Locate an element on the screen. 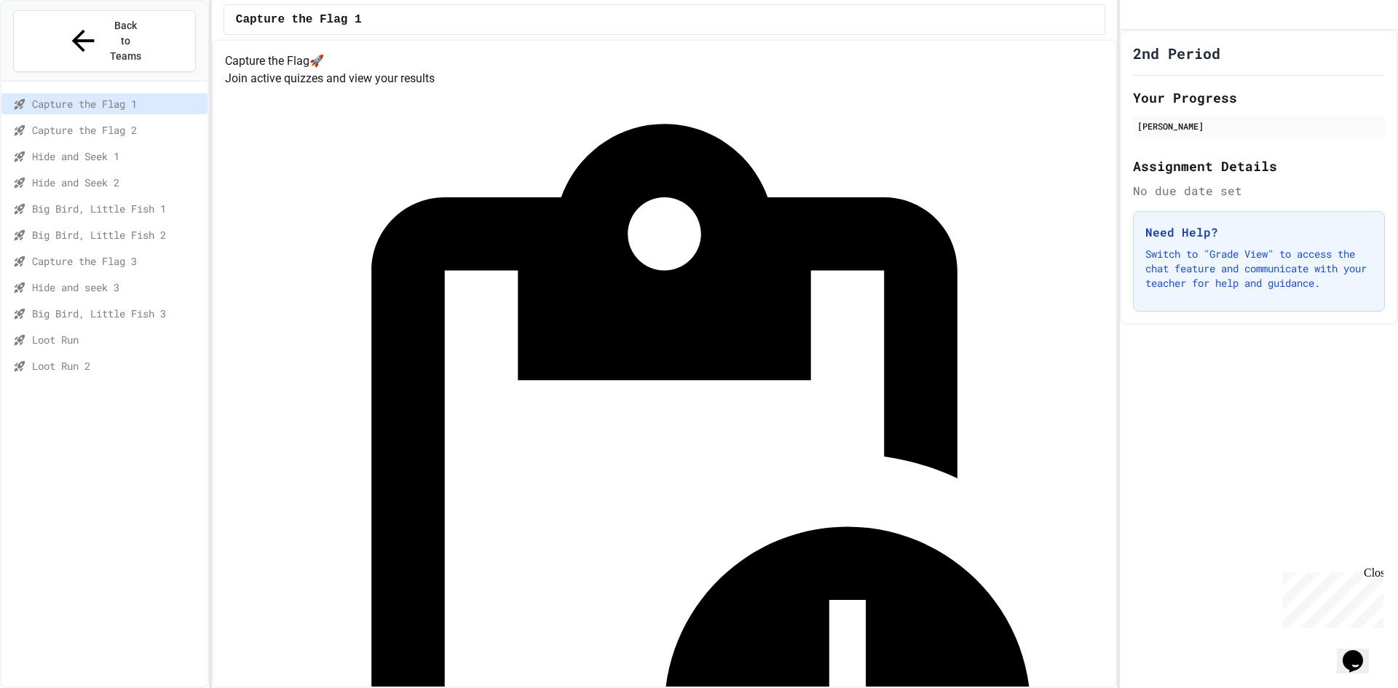 Image resolution: width=1398 pixels, height=688 pixels. span: Back to Teams is located at coordinates (125, 41).